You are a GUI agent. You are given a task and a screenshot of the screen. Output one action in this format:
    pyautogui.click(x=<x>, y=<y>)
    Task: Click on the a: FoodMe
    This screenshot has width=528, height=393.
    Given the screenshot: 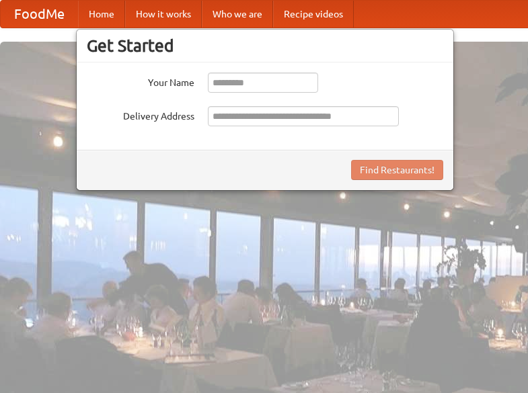 What is the action you would take?
    pyautogui.click(x=39, y=14)
    